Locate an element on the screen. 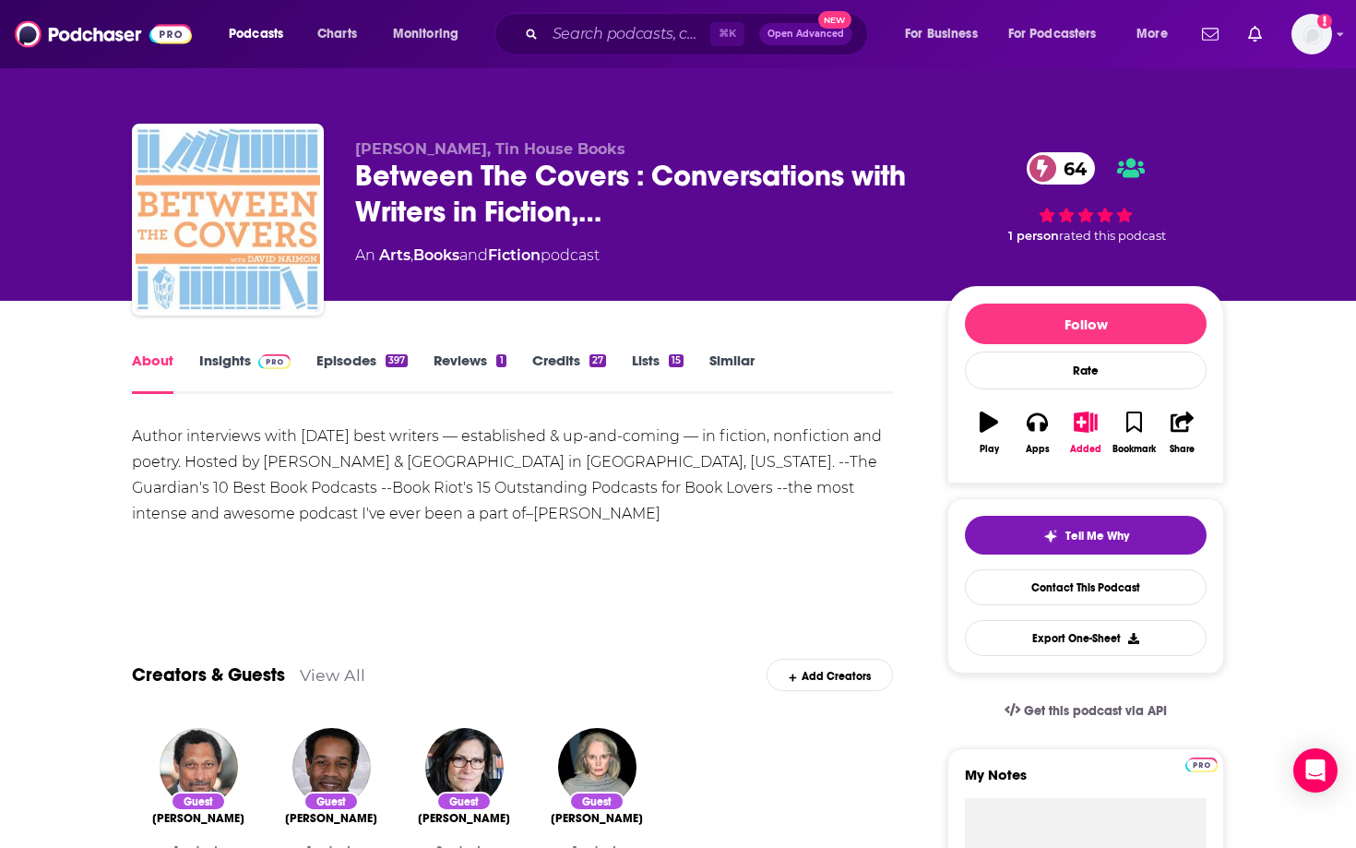 The height and width of the screenshot is (848, 1356). span: and is located at coordinates (473, 255).